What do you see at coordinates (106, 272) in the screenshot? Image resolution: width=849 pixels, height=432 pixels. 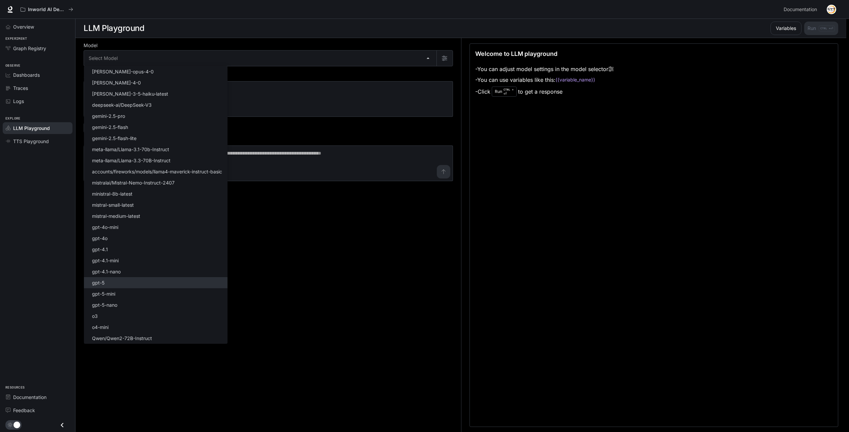 I see `p: gpt-4.1-nano` at bounding box center [106, 272].